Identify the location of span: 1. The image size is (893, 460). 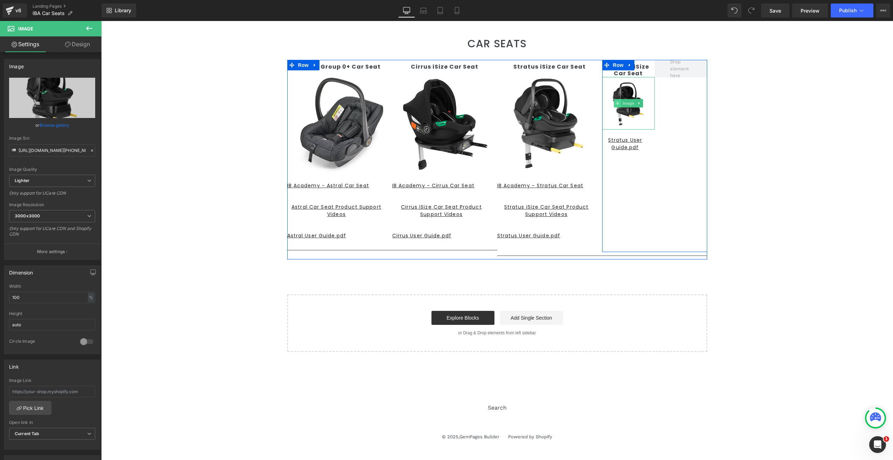
(886, 439).